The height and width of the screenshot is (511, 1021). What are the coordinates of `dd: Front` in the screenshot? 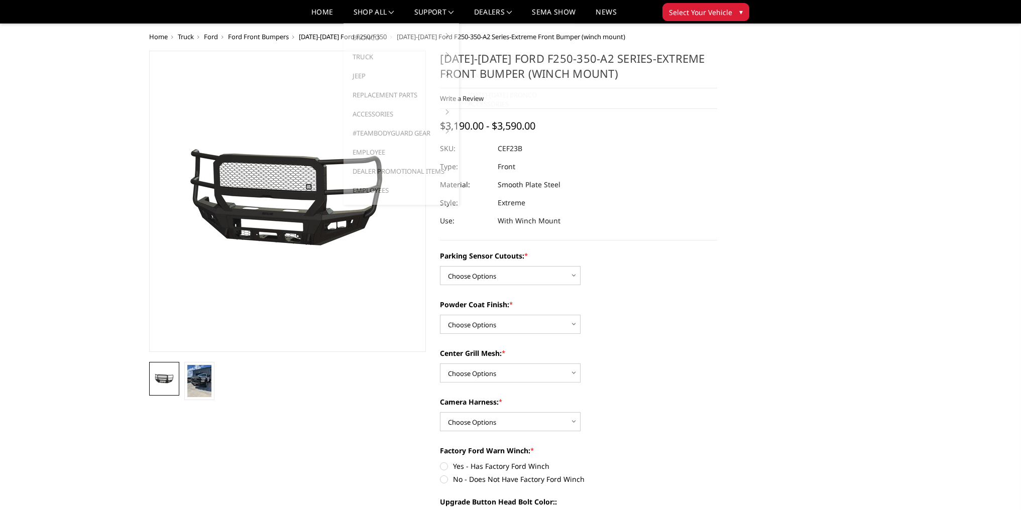 It's located at (506, 167).